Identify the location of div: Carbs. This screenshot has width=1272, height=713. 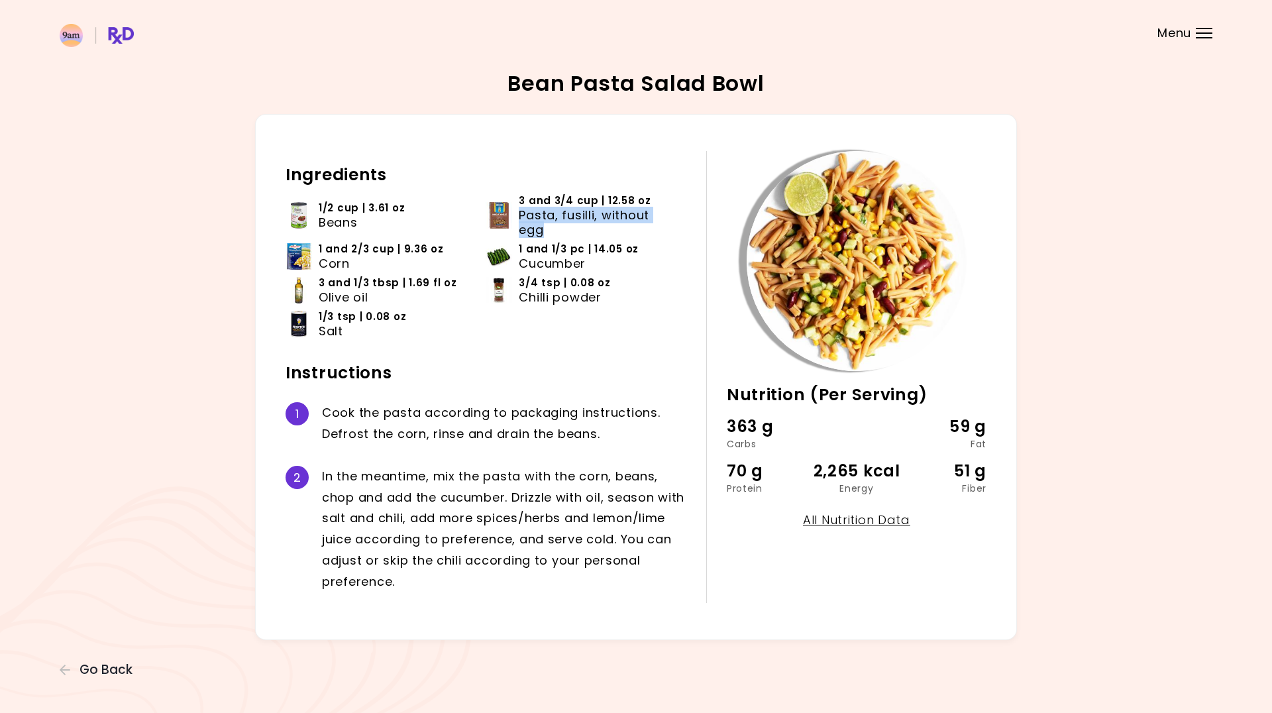
(770, 444).